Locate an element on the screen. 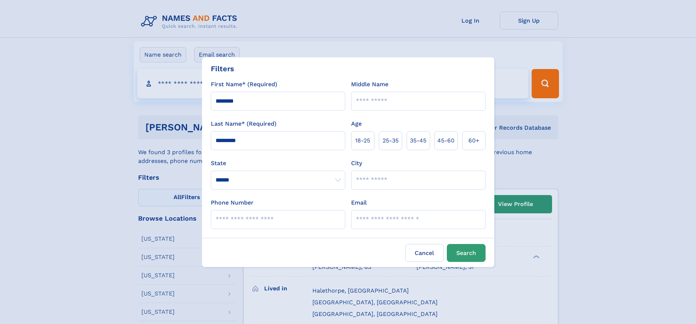 This screenshot has height=324, width=696. span: 25‑35 is located at coordinates (391, 141).